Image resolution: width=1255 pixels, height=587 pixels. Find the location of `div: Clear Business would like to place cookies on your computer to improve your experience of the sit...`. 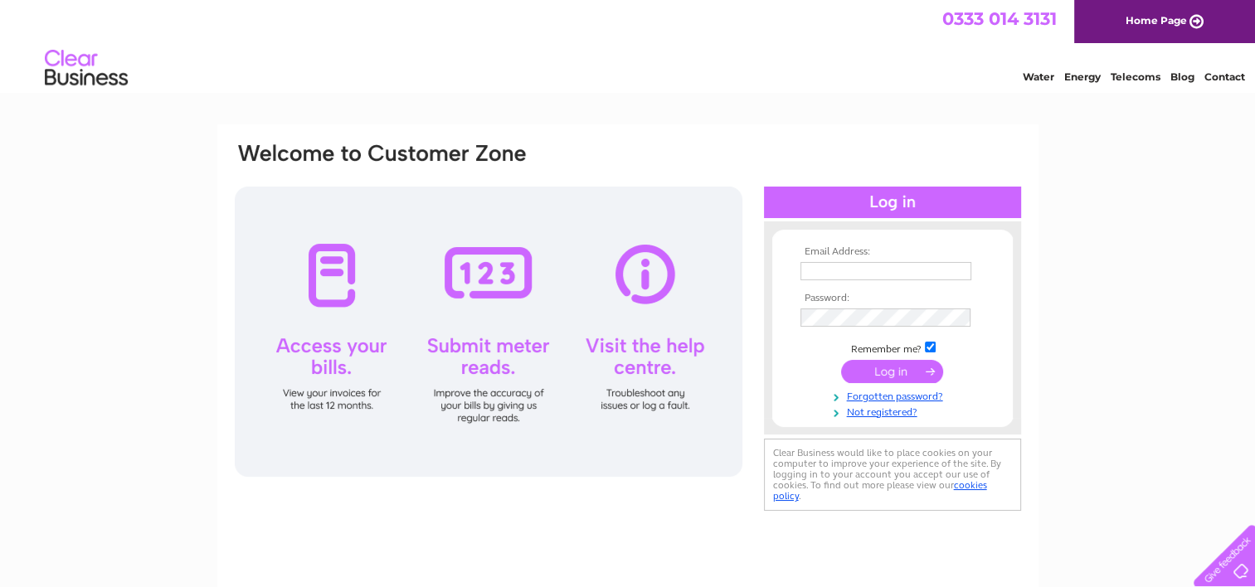

div: Clear Business would like to place cookies on your computer to improve your experience of the sit... is located at coordinates (892, 474).